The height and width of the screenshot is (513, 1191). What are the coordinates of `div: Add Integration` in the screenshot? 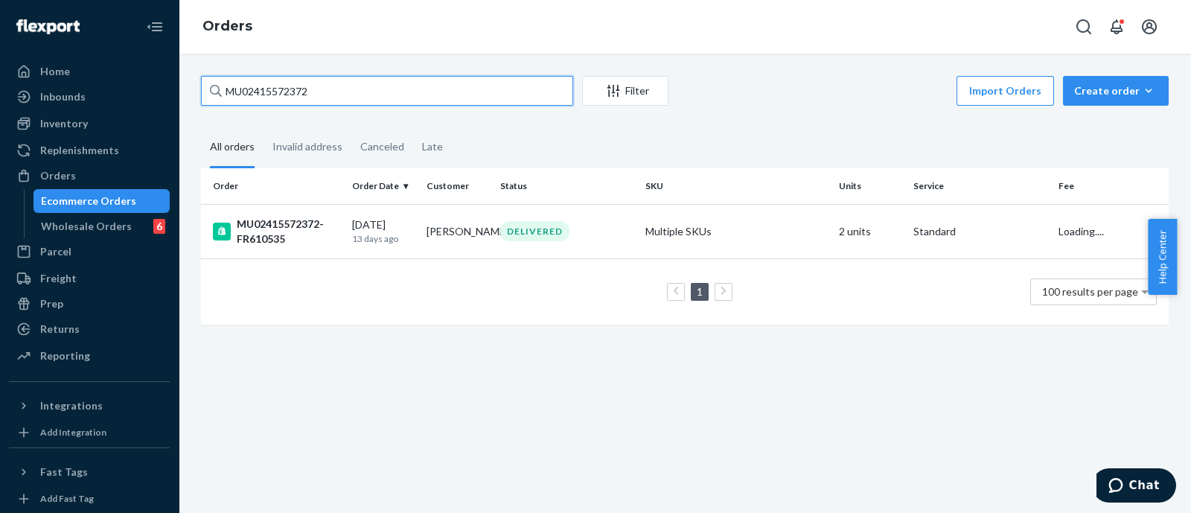 It's located at (73, 432).